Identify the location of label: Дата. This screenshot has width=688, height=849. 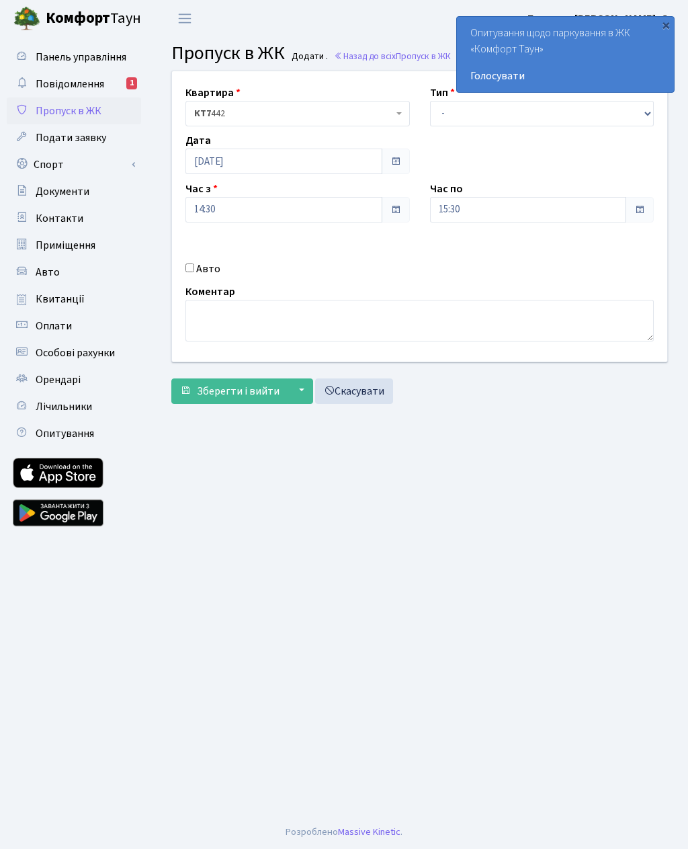
(198, 140).